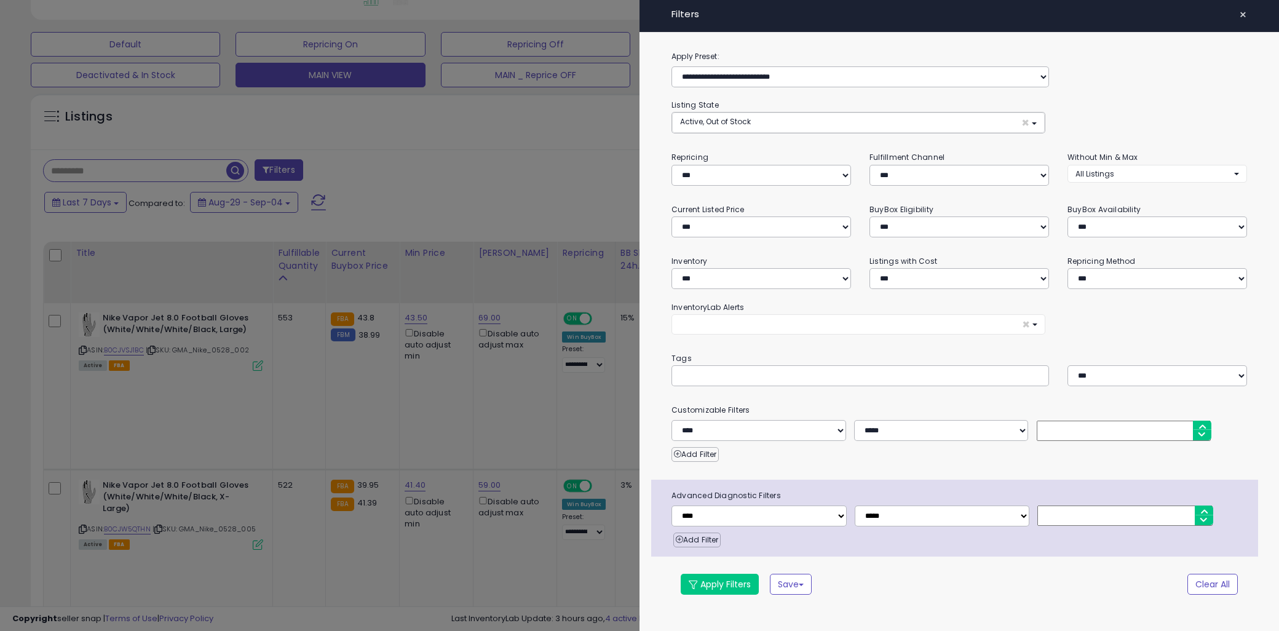 This screenshot has width=1279, height=631. What do you see at coordinates (960, 496) in the screenshot?
I see `span: Advanced Diagnostic Filters` at bounding box center [960, 496].